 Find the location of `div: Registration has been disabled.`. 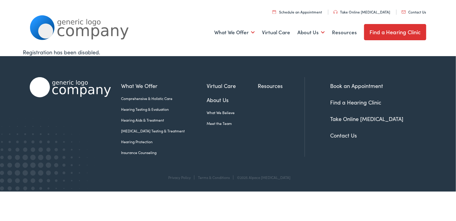

div: Registration has been disabled. is located at coordinates (228, 52).